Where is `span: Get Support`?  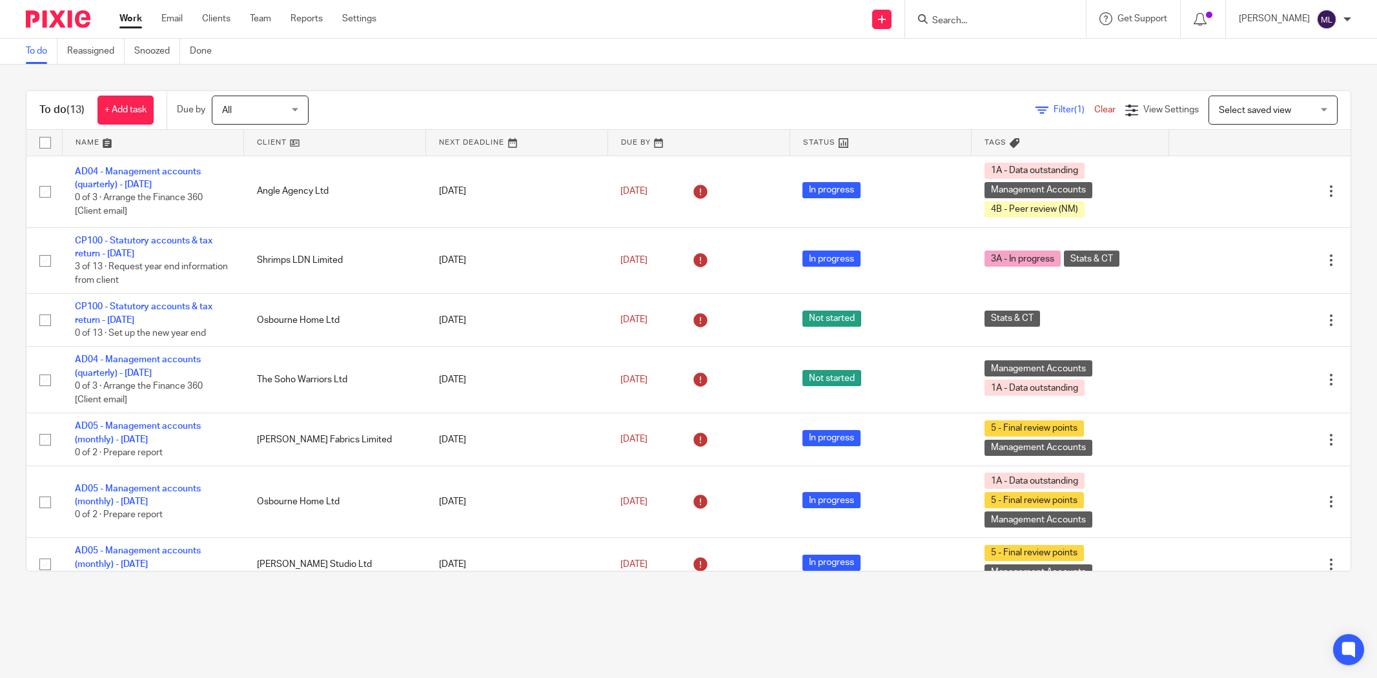
span: Get Support is located at coordinates (1142, 19).